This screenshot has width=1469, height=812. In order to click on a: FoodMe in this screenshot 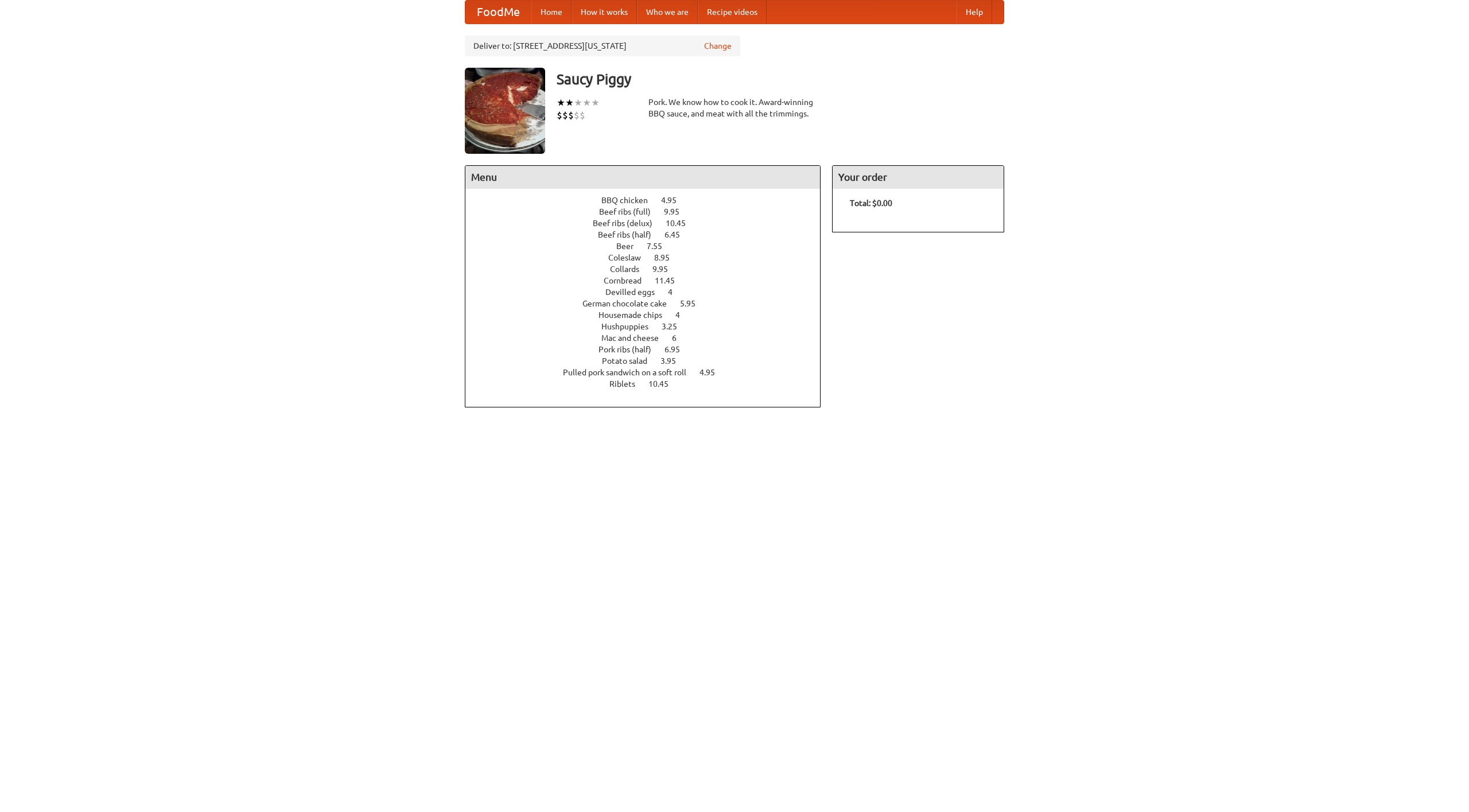, I will do `click(498, 12)`.